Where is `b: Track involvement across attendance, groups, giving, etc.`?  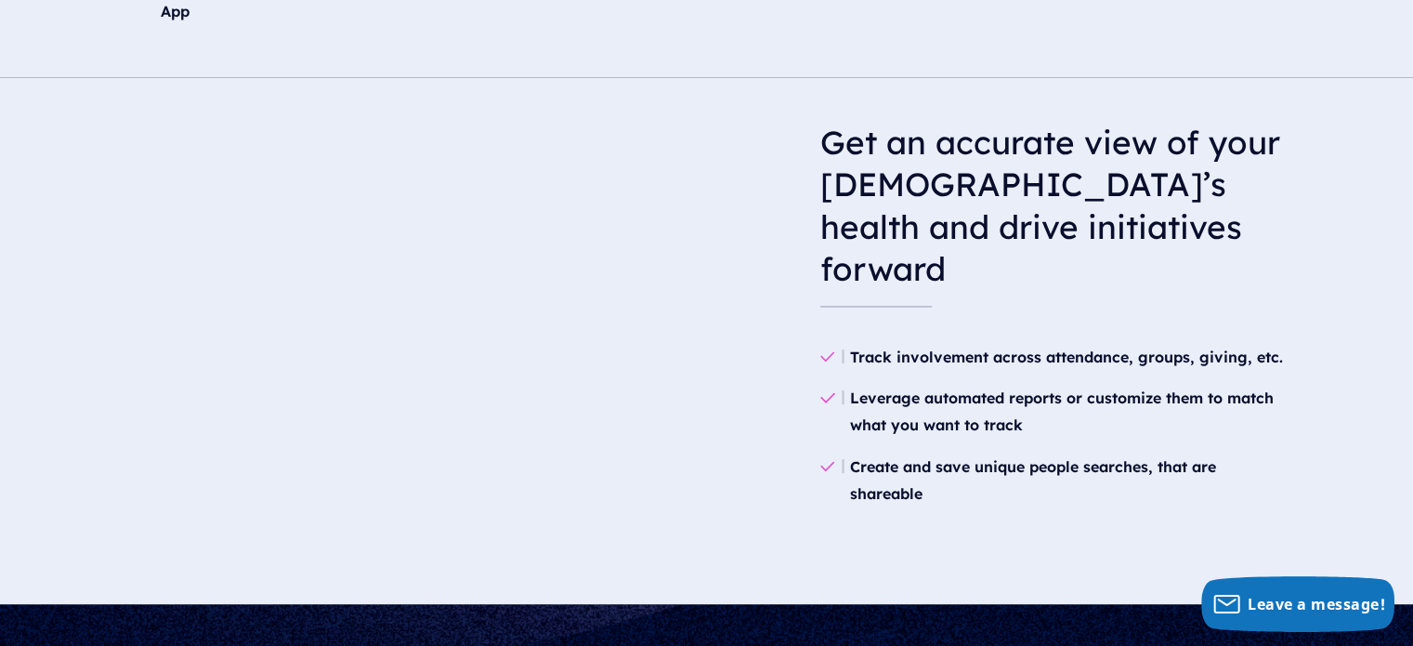 b: Track involvement across attendance, groups, giving, etc. is located at coordinates (1067, 357).